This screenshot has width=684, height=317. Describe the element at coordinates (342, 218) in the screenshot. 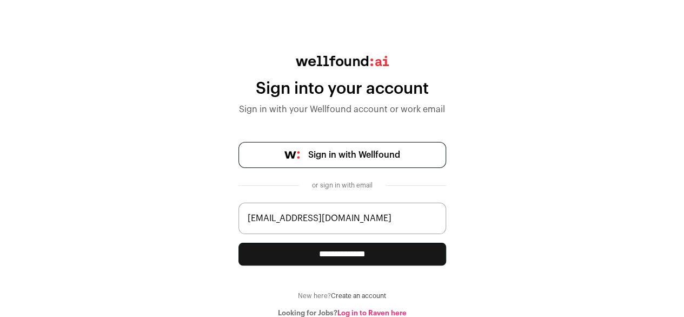

I see `input: name@work-email.com` at that location.